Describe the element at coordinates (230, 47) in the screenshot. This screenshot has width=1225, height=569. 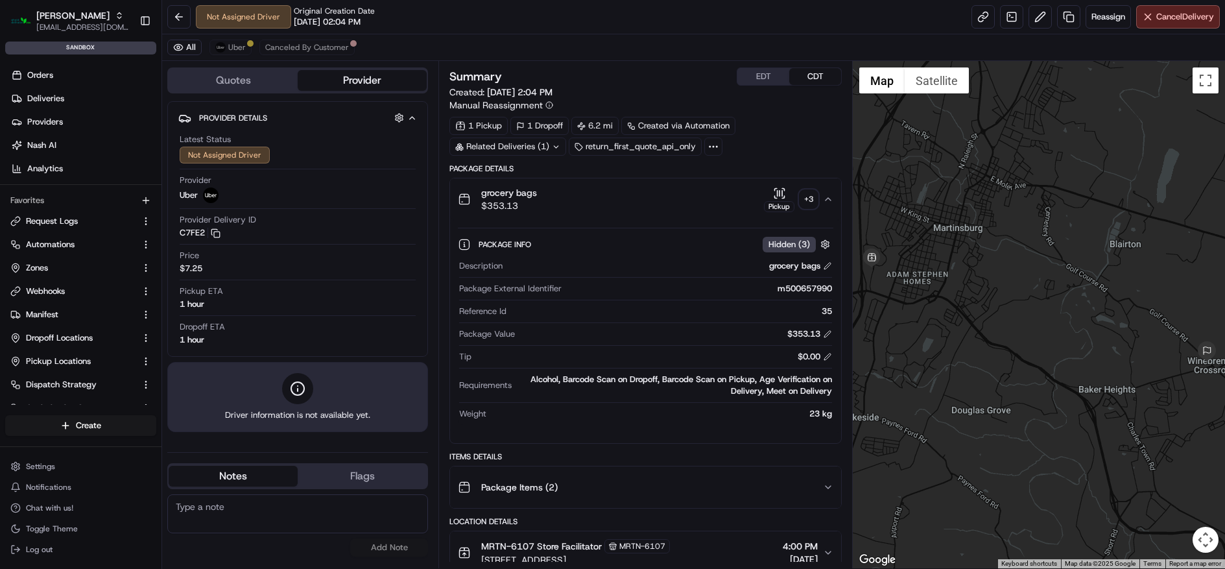
I see `button: Uber` at that location.